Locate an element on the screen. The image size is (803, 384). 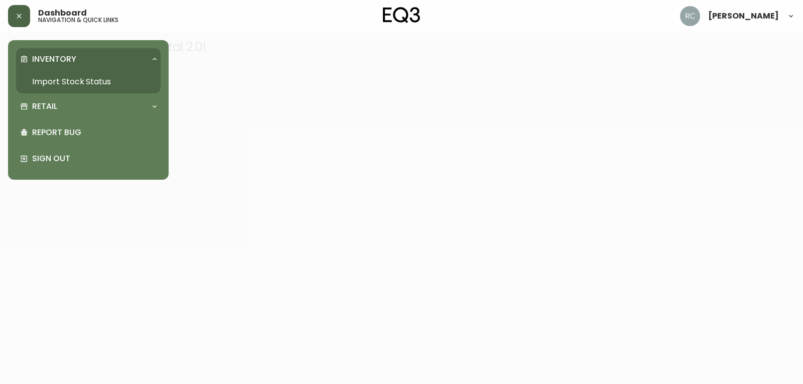
a: Import Stock Status is located at coordinates (88, 82).